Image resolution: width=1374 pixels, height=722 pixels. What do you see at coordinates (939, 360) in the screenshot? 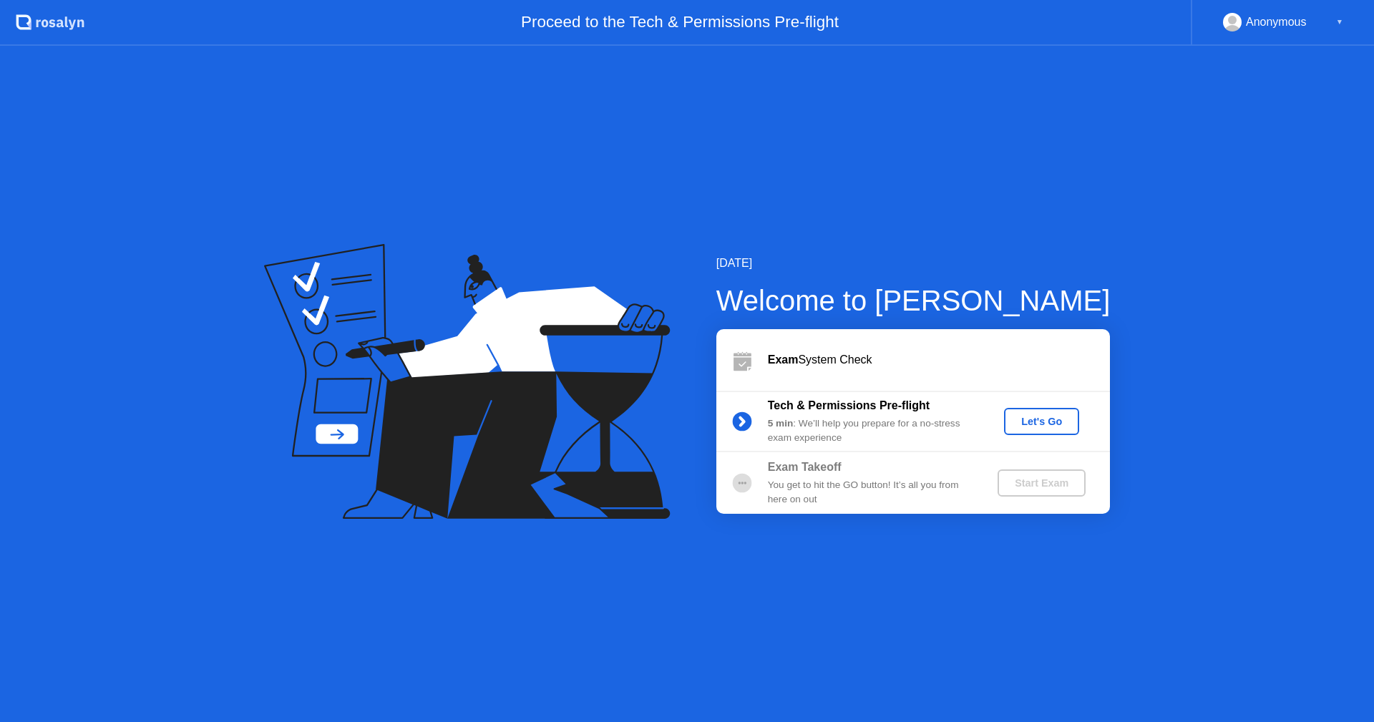
I see `div: System Check` at bounding box center [939, 360].